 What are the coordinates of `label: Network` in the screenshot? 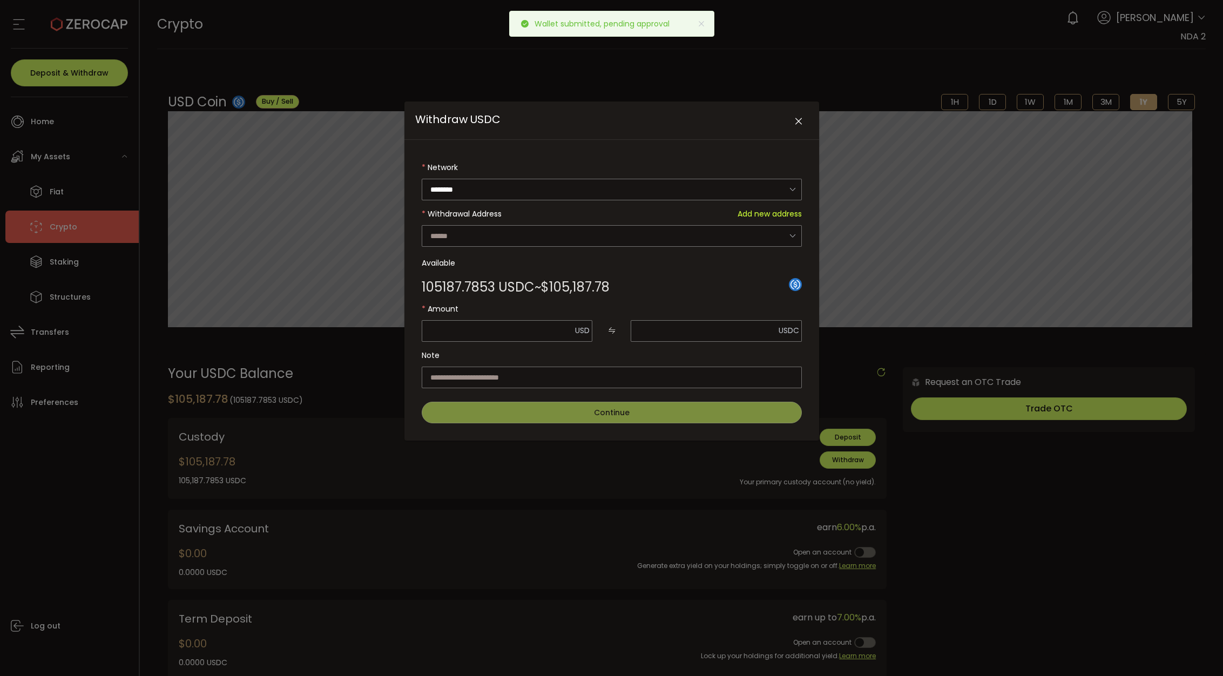 It's located at (612, 167).